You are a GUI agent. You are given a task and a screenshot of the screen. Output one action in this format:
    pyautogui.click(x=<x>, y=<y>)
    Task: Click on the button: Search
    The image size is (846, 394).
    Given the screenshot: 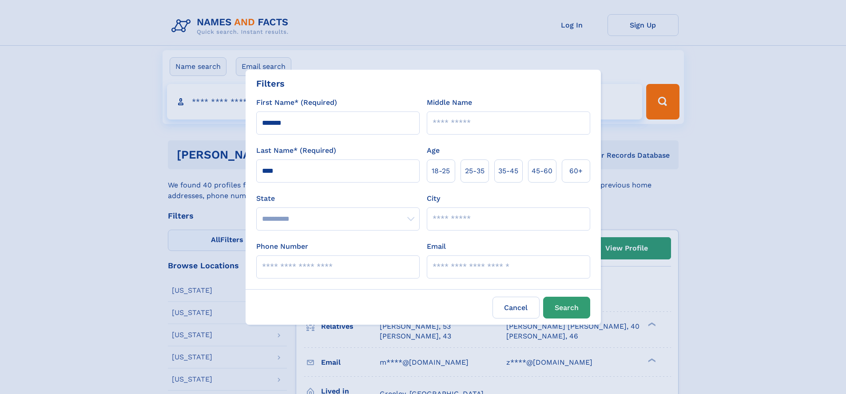 What is the action you would take?
    pyautogui.click(x=567, y=307)
    